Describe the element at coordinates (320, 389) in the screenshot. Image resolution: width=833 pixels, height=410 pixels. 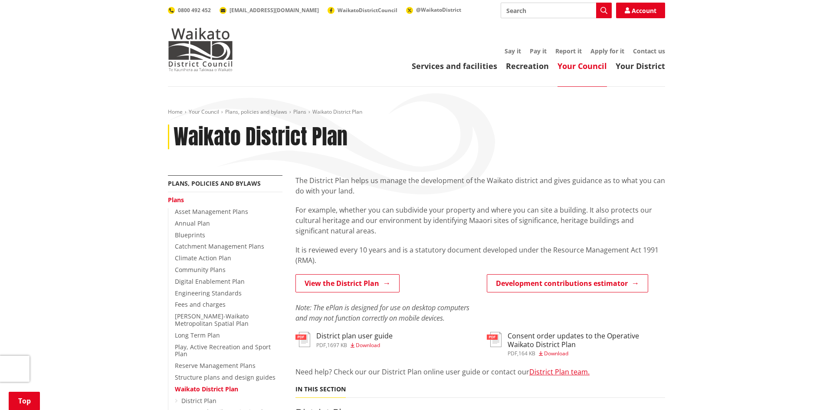
I see `h5: In this section` at that location.